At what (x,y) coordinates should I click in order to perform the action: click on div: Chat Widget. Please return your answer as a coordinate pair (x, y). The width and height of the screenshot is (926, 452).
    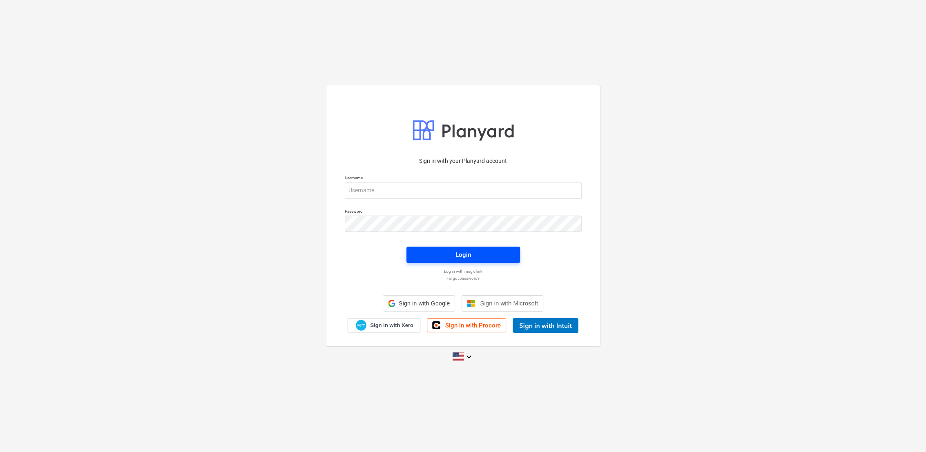
    Looking at the image, I should click on (906, 433).